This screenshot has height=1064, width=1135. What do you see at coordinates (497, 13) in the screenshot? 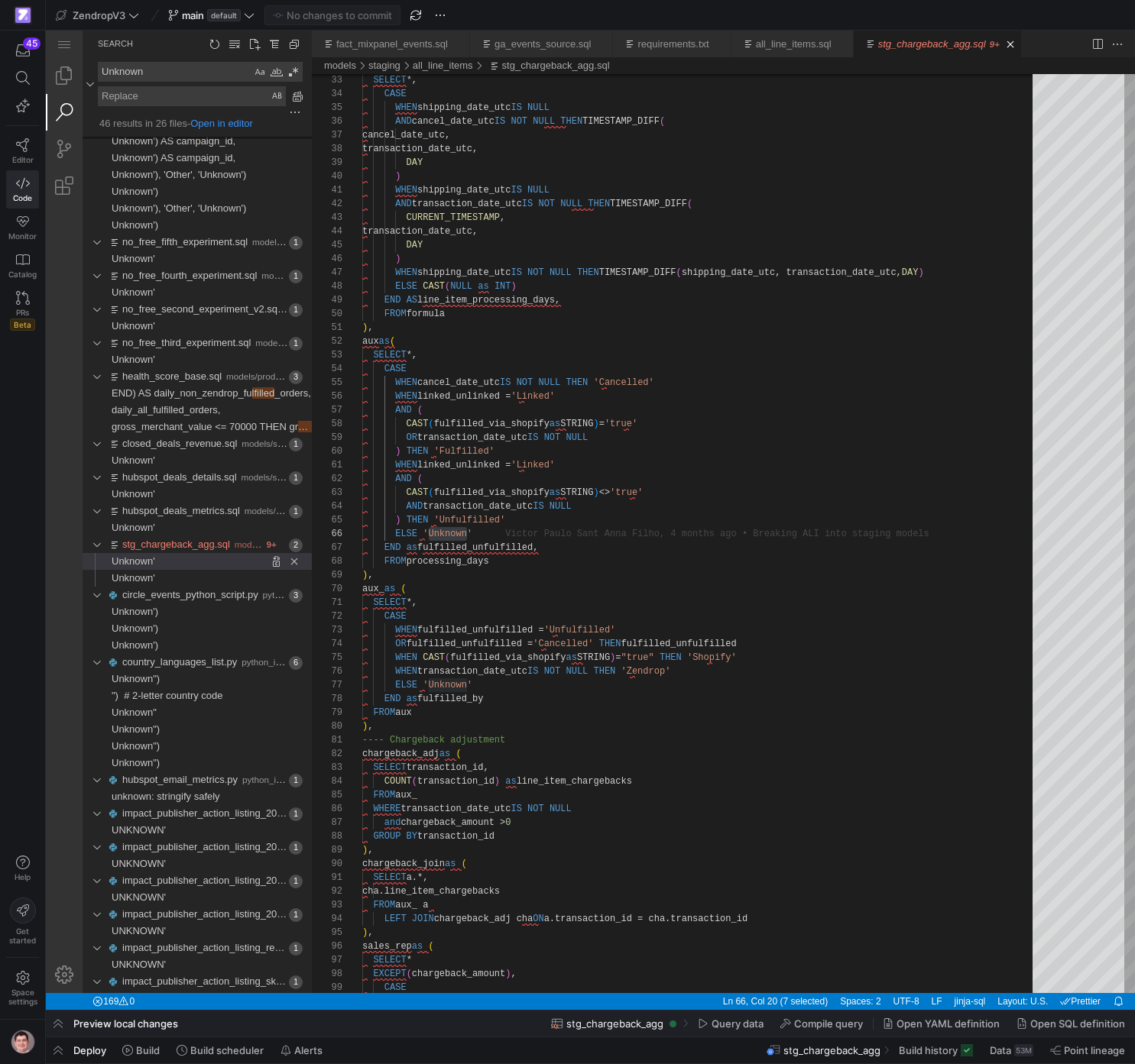
I see `a: ga_events_source.sql` at bounding box center [497, 13].